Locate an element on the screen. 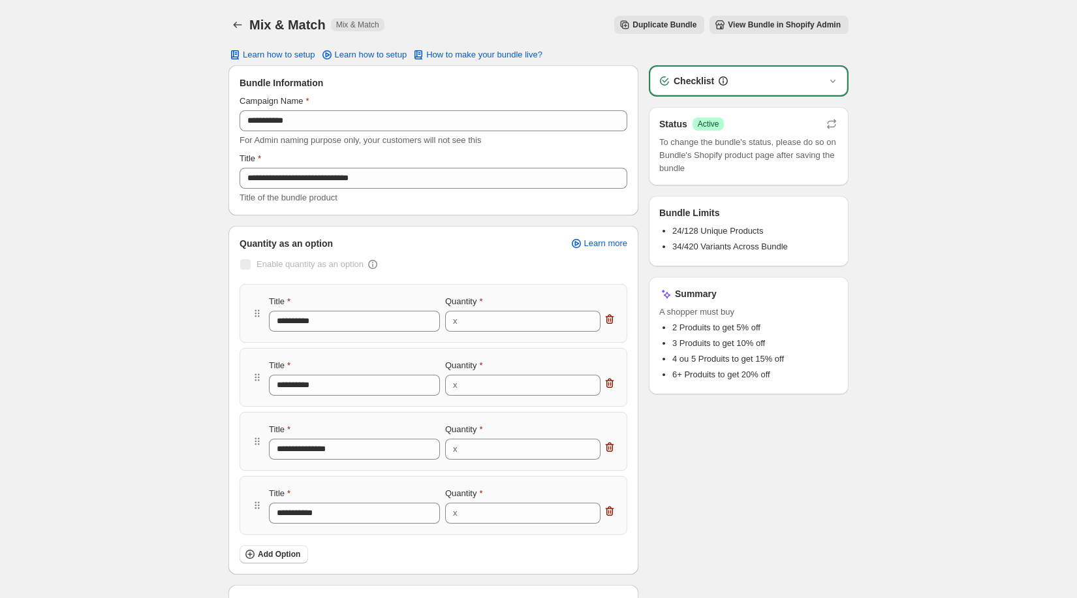  span: Quantity as an option is located at coordinates (286, 243).